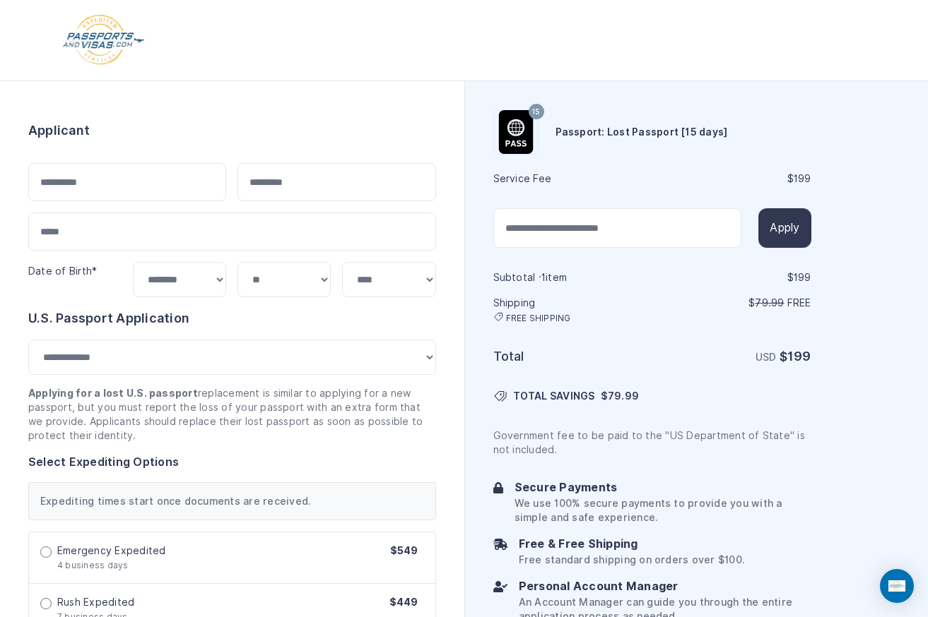 The width and height of the screenshot is (928, 617). Describe the element at coordinates (62, 271) in the screenshot. I see `label: Date of Birth*` at that location.